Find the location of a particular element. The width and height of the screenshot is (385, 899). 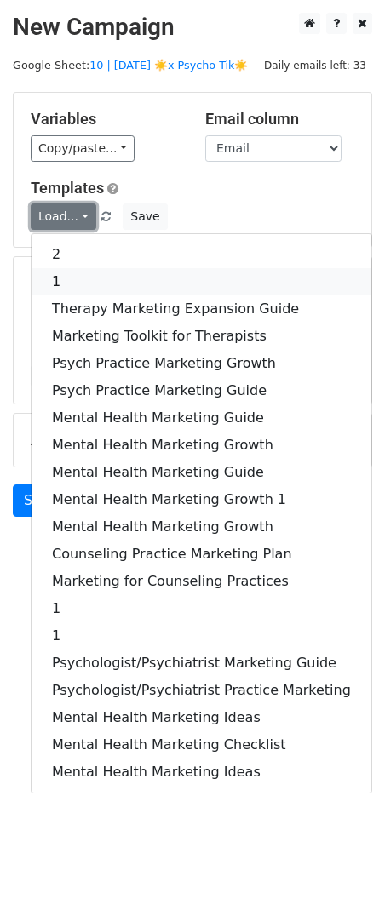

a: Mental Health Marketing Checklist is located at coordinates (201, 745).